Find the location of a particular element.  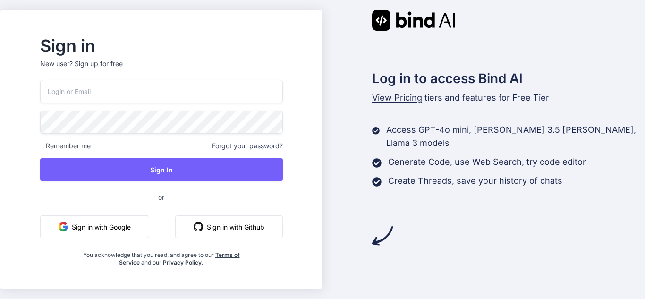

span: View Pricing is located at coordinates (397, 97).